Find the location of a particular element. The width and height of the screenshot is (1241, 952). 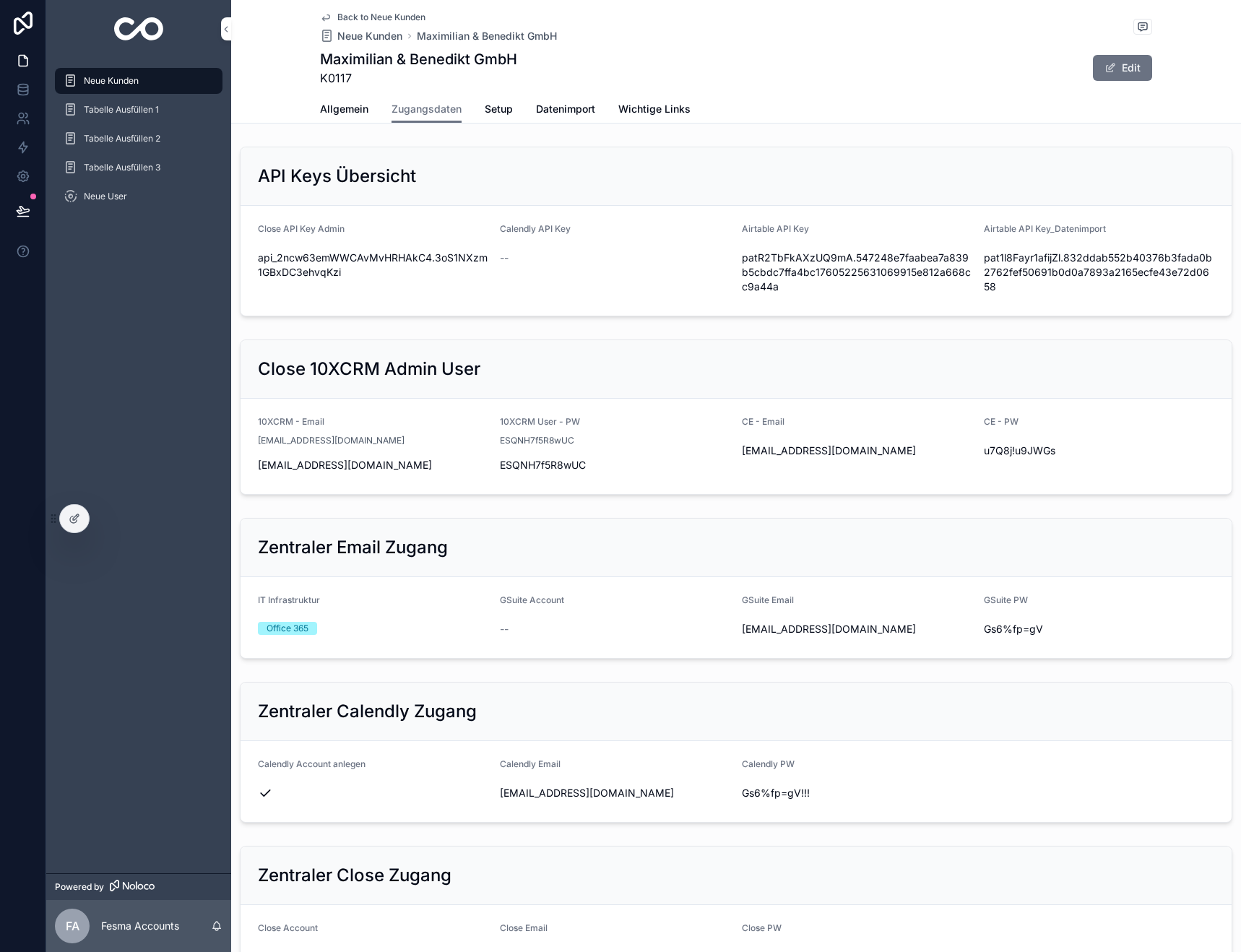

a: Setup is located at coordinates (499, 111).